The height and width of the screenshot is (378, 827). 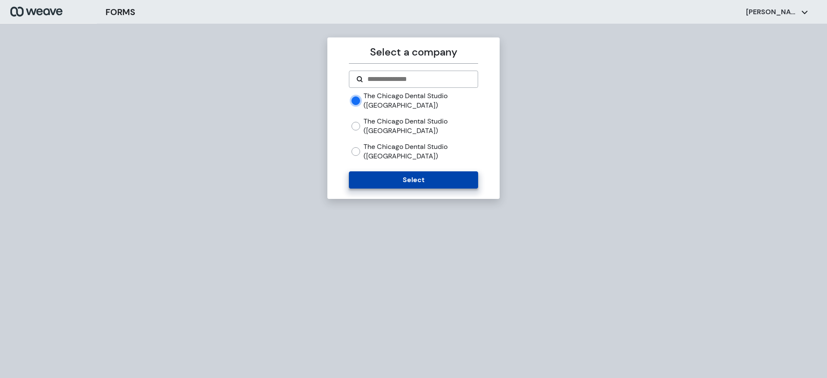 I want to click on button: Select, so click(x=413, y=180).